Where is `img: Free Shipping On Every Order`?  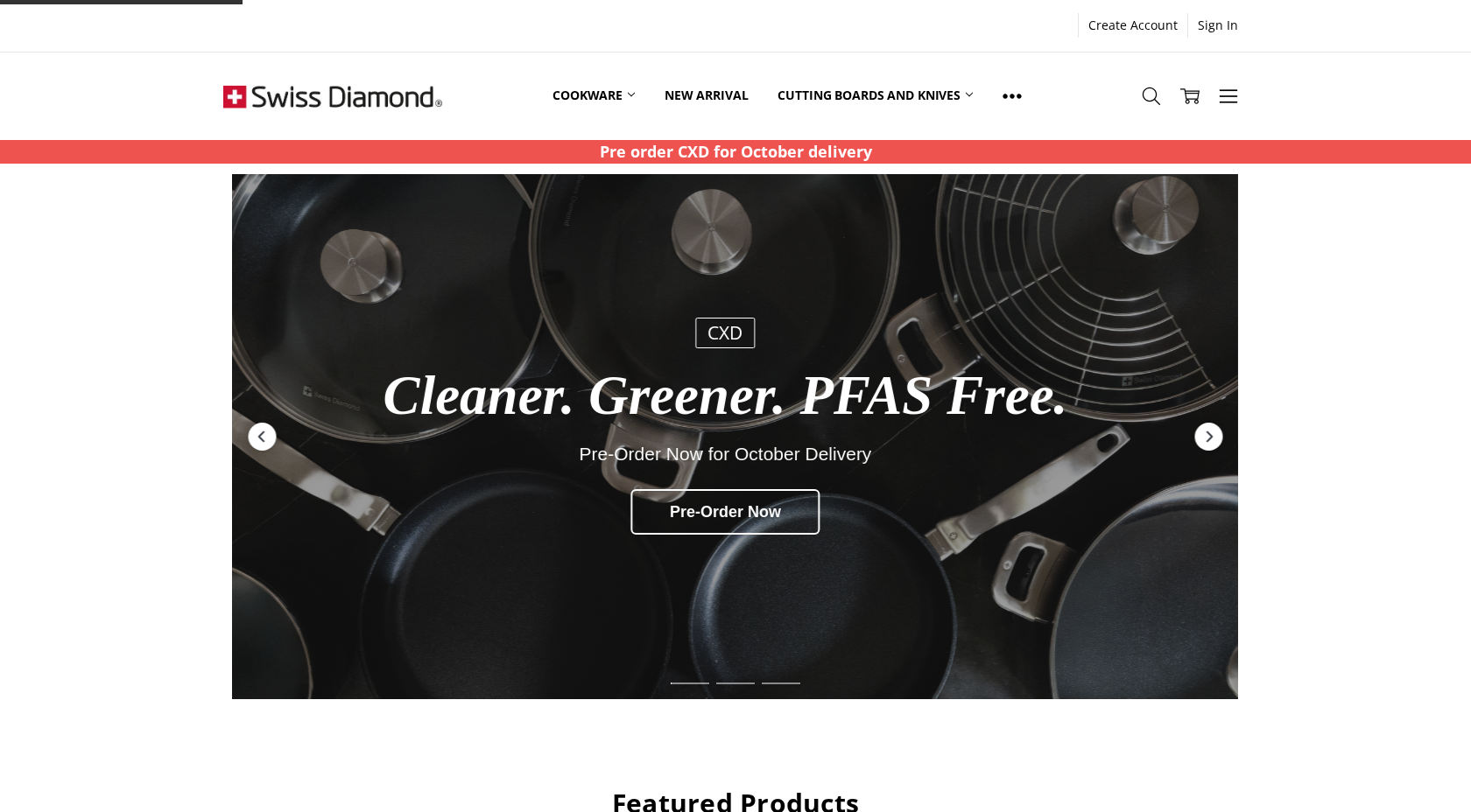
img: Free Shipping On Every Order is located at coordinates (333, 97).